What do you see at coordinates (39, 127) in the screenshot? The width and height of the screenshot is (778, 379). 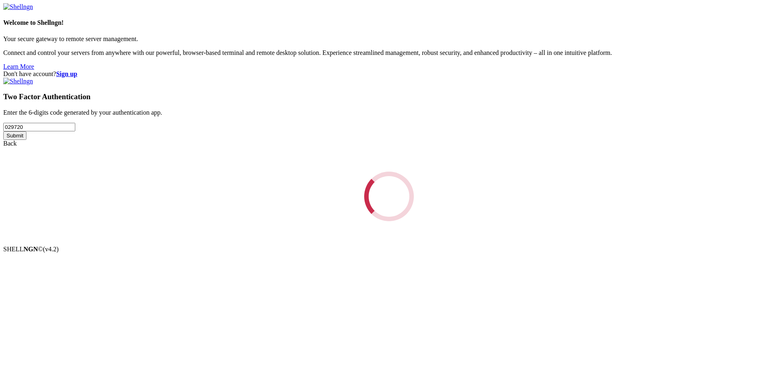 I see `input: Two factor code` at bounding box center [39, 127].